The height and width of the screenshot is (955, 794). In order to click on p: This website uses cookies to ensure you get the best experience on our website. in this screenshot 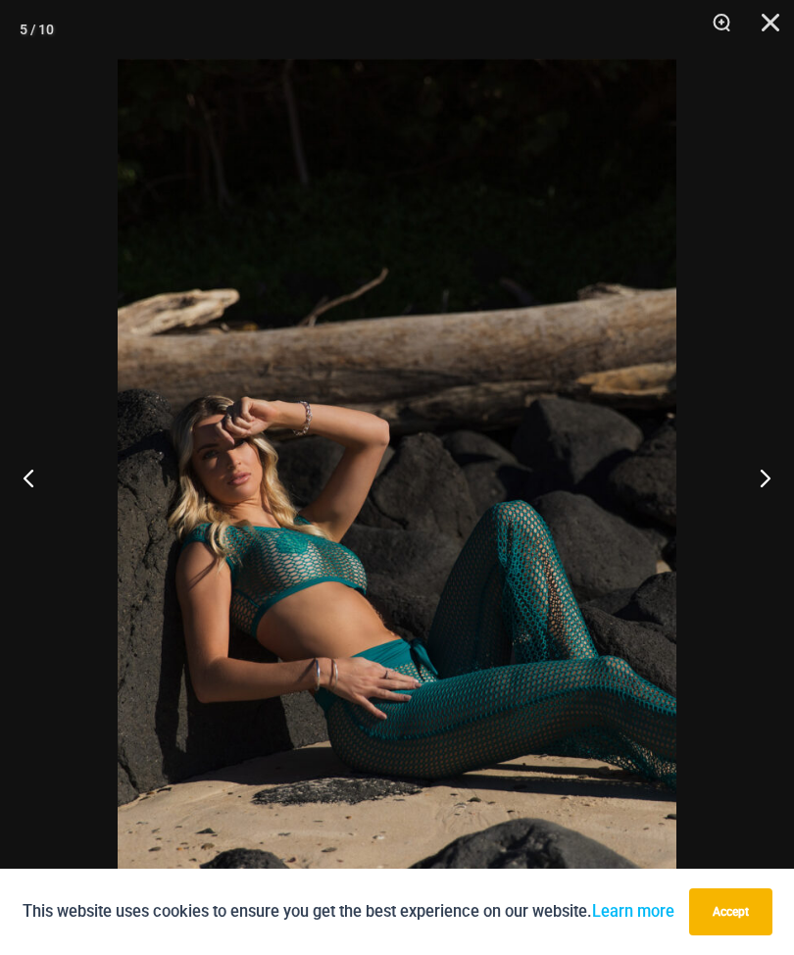, I will do `click(348, 911)`.